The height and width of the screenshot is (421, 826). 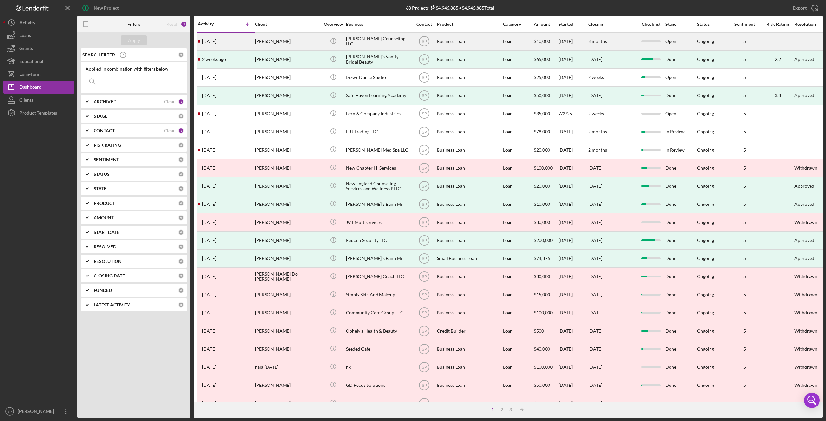 I want to click on time: 2 weeks, so click(x=596, y=77).